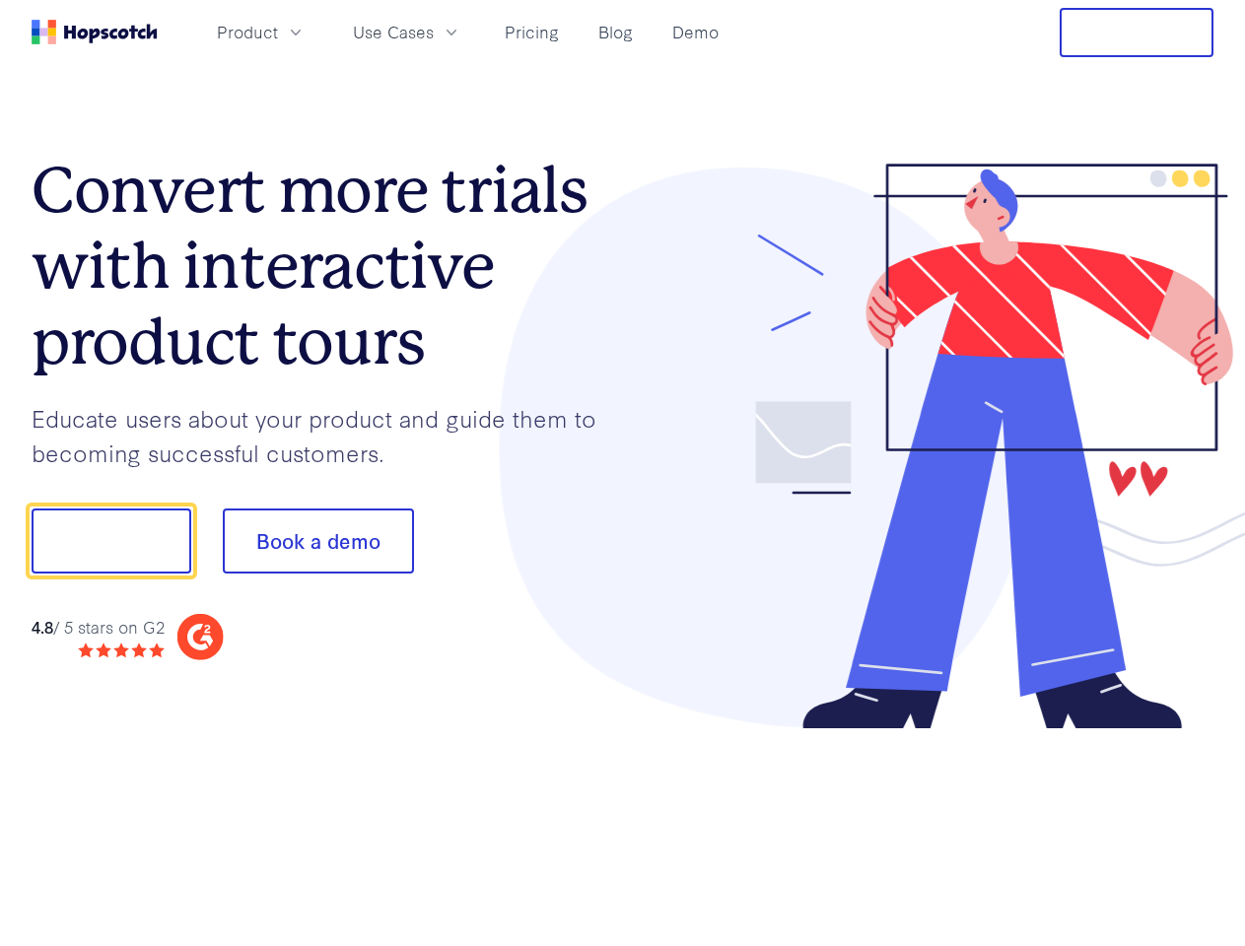  What do you see at coordinates (318, 541) in the screenshot?
I see `a: Book a demo` at bounding box center [318, 541].